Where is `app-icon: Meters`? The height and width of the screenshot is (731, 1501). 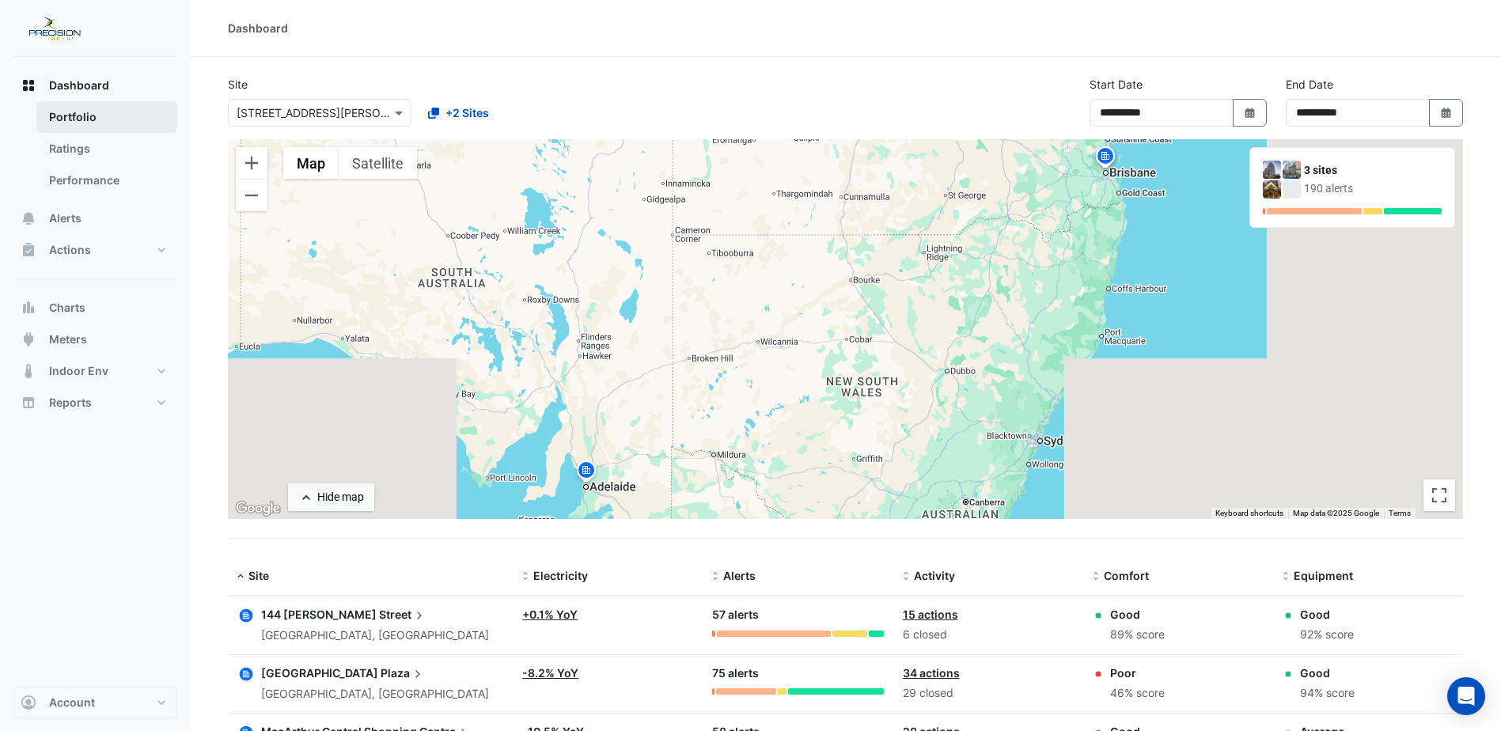
app-icon: Meters is located at coordinates (28, 340).